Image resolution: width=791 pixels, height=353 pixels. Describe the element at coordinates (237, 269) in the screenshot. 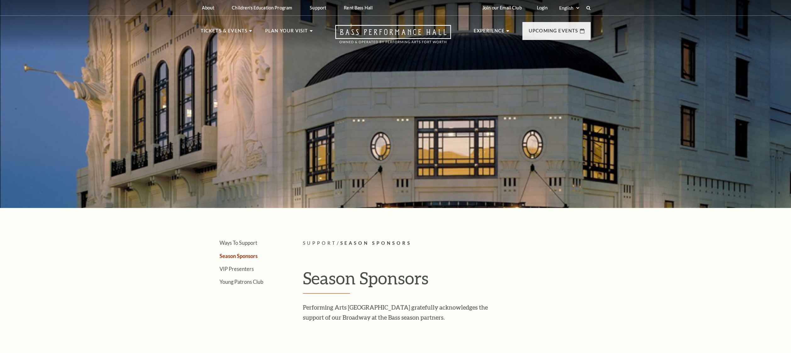

I see `a: VIP Presenters` at that location.